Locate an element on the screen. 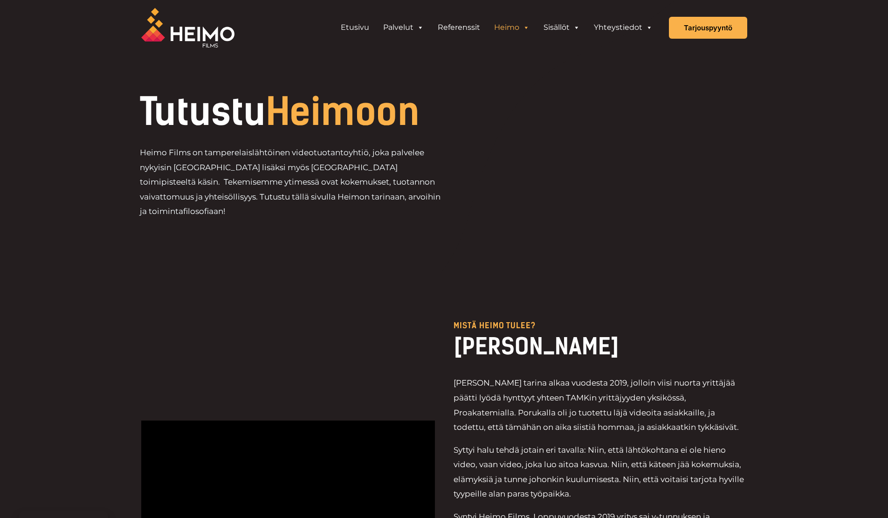  a: Heimo is located at coordinates (512, 27).